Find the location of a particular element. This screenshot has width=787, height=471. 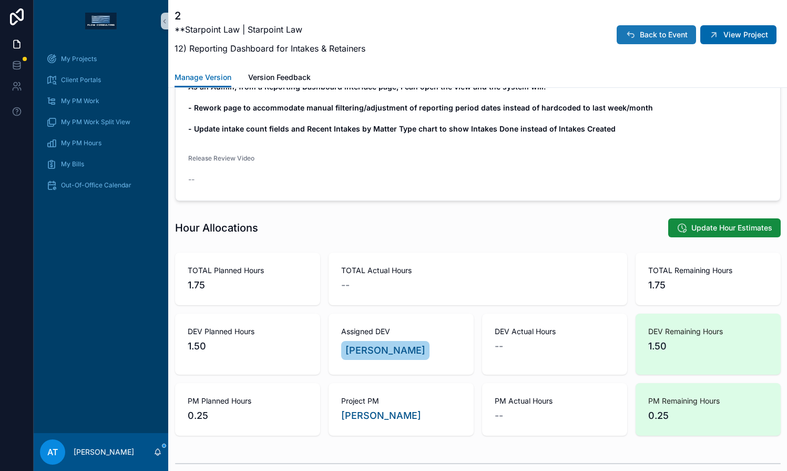

span: My PM Work is located at coordinates (80, 101).